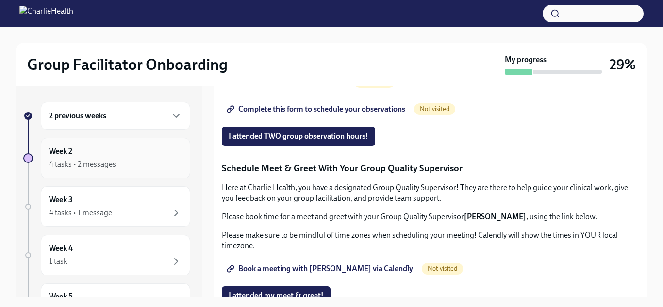  What do you see at coordinates (623, 65) in the screenshot?
I see `h3: 29%` at bounding box center [623, 65].